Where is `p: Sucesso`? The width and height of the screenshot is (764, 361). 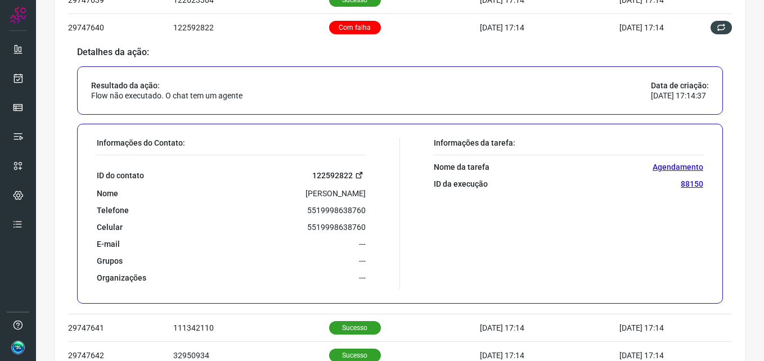 p: Sucesso is located at coordinates (355, 328).